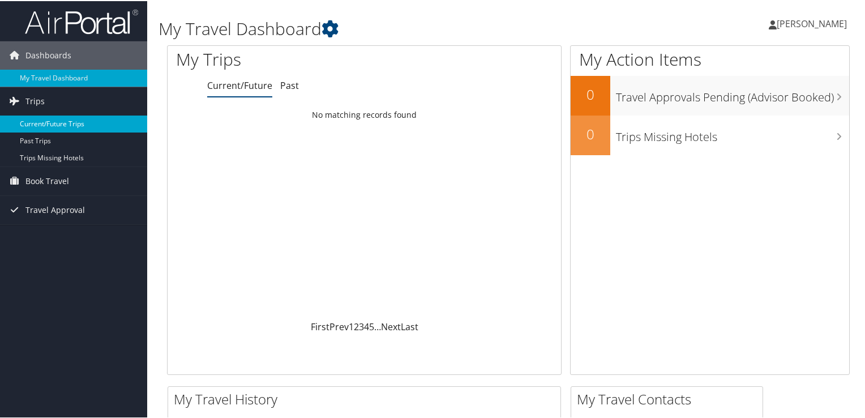 The image size is (865, 418). What do you see at coordinates (710, 95) in the screenshot?
I see `a: 0Travel Approvals Pending (Advisor Booked)` at bounding box center [710, 95].